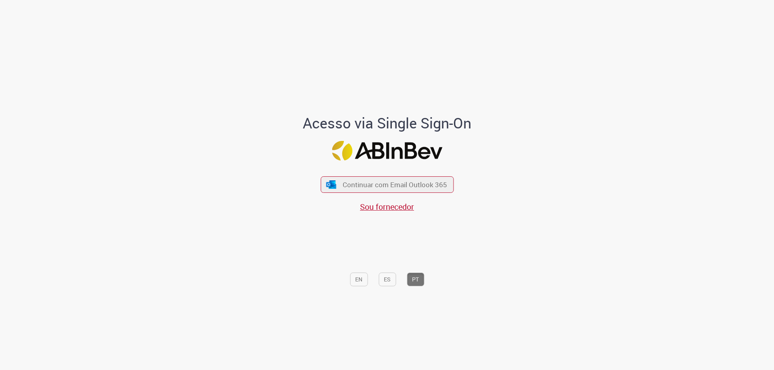 This screenshot has height=370, width=774. I want to click on span: Continuar com Email Outlook 365, so click(395, 185).